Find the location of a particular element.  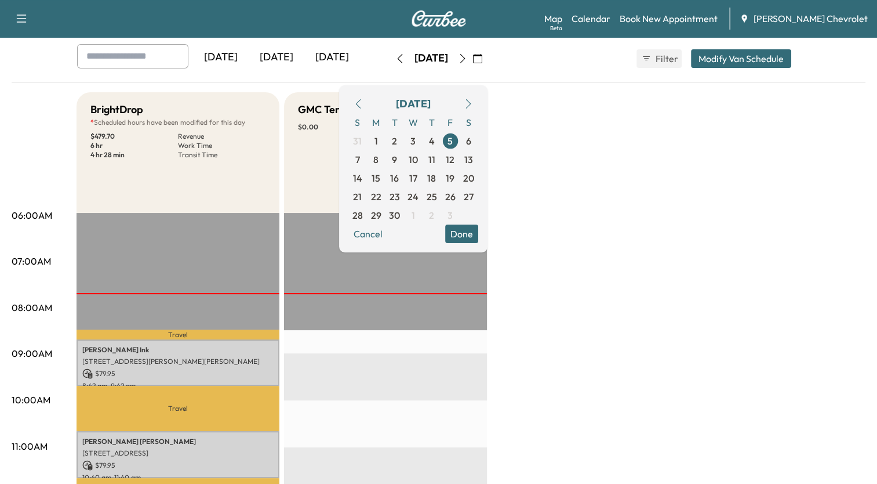

p: Scheduled hours have been modified for this day is located at coordinates (178, 122).